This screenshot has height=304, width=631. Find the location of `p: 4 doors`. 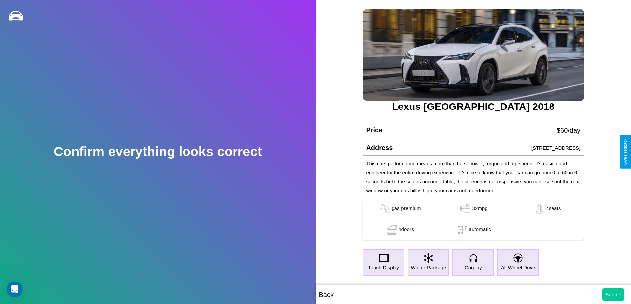

p: 4 doors is located at coordinates (406, 230).